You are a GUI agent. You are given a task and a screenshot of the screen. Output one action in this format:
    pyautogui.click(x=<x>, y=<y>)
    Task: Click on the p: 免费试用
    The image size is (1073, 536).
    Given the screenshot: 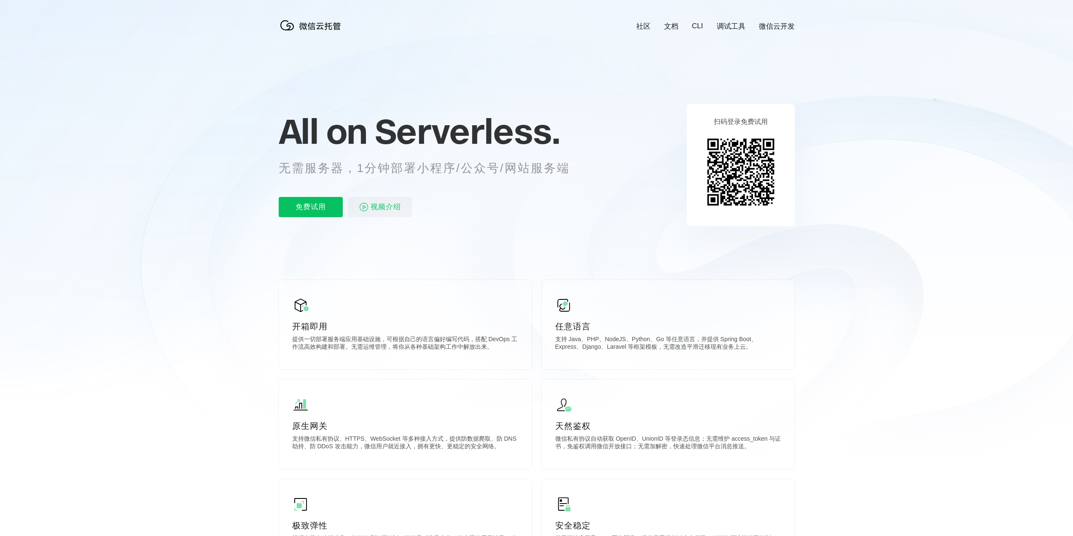 What is the action you would take?
    pyautogui.click(x=311, y=207)
    